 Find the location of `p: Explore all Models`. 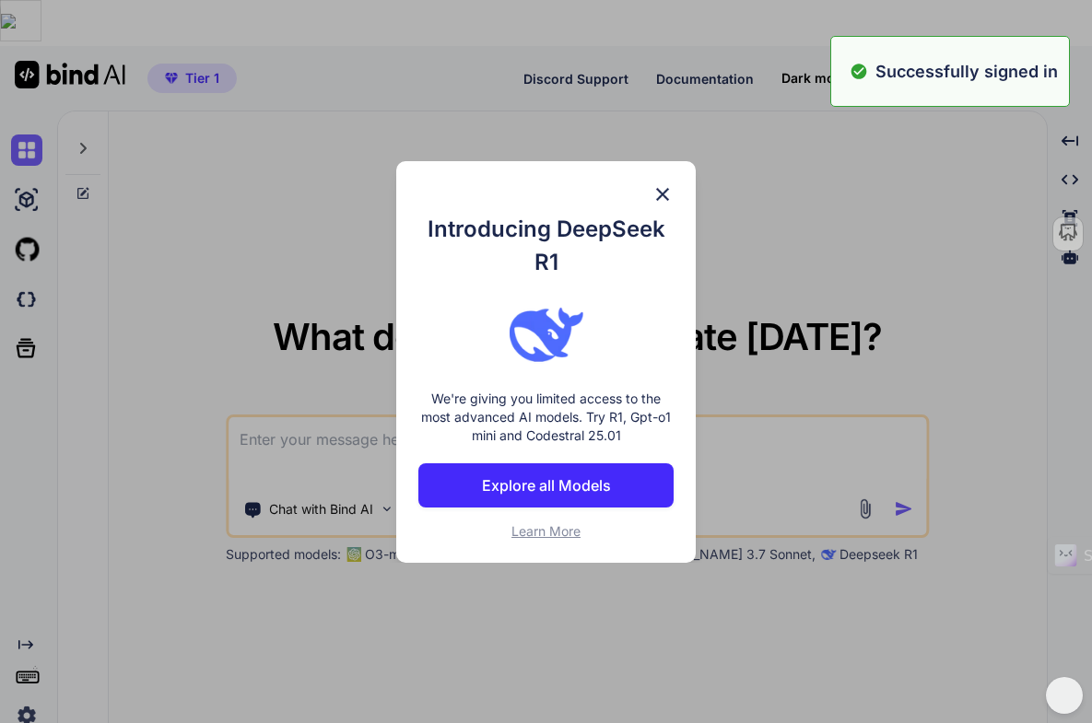

p: Explore all Models is located at coordinates (546, 486).